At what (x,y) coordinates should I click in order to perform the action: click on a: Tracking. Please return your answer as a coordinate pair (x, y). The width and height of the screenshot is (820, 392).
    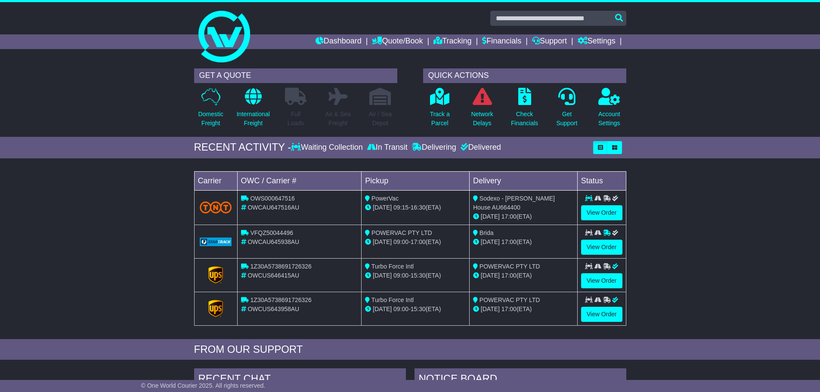
    Looking at the image, I should click on (452, 42).